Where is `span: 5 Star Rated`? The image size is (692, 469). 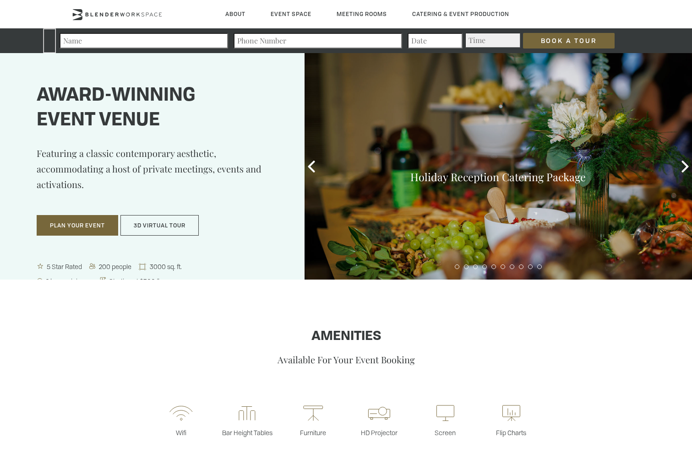 span: 5 Star Rated is located at coordinates (65, 267).